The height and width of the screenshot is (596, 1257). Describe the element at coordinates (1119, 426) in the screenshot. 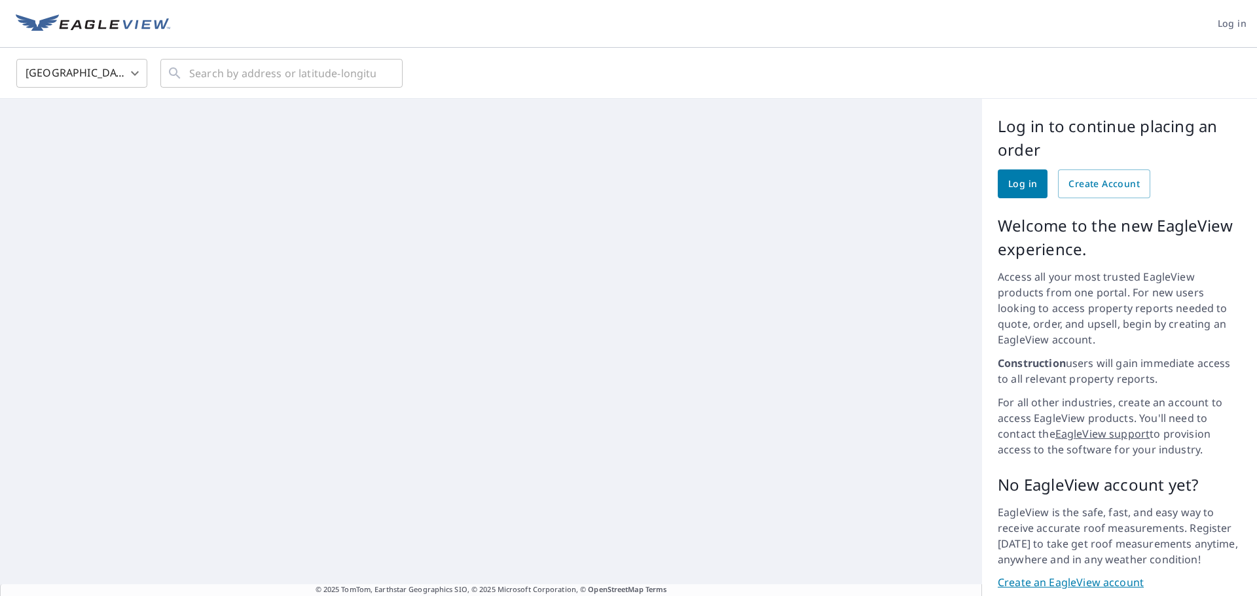

I see `p: For all other industries, create an account to access EagleView products. You'll need to contact ...` at that location.